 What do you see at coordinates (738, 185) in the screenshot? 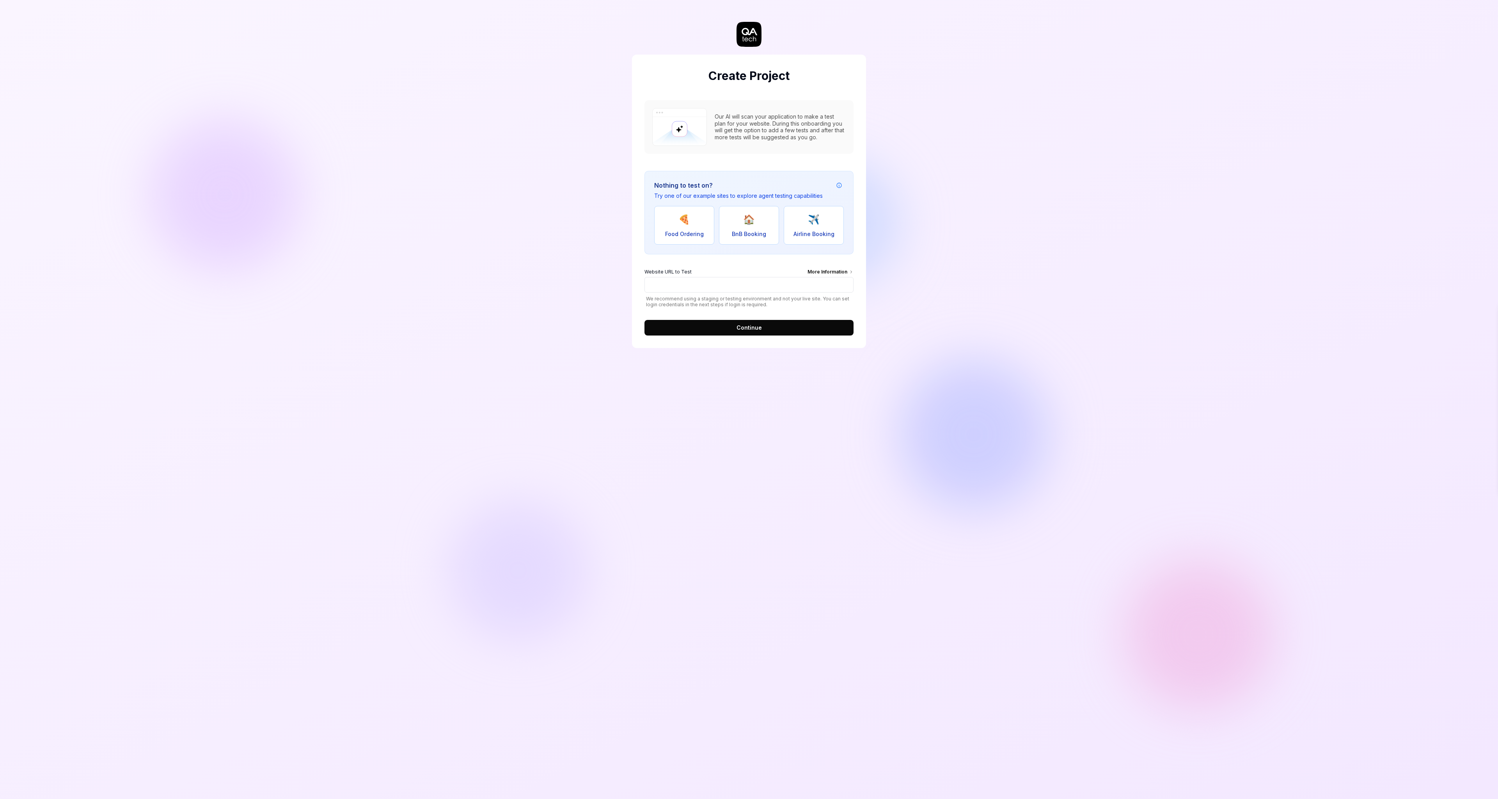
I see `h3: Nothing to test on?` at bounding box center [738, 185].